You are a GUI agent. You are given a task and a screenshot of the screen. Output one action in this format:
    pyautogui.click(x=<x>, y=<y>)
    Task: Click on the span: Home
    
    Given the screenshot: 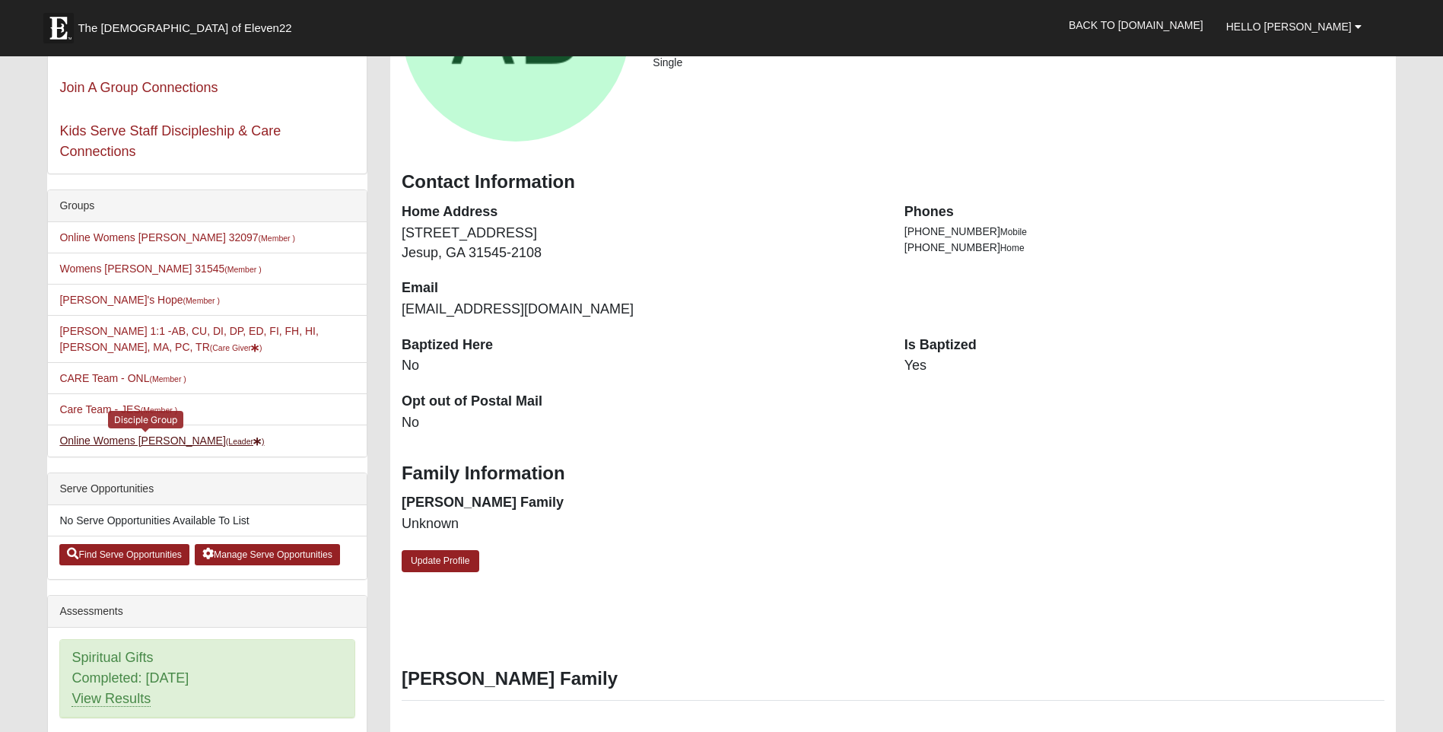 What is the action you would take?
    pyautogui.click(x=1012, y=248)
    